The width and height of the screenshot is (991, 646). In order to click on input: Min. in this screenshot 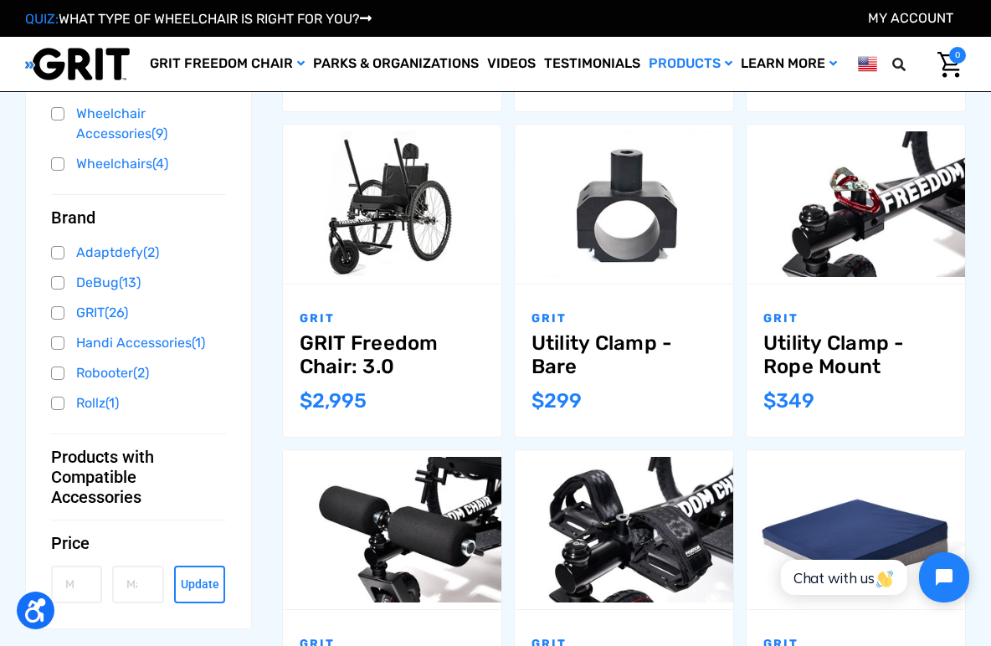, I will do `click(76, 584)`.